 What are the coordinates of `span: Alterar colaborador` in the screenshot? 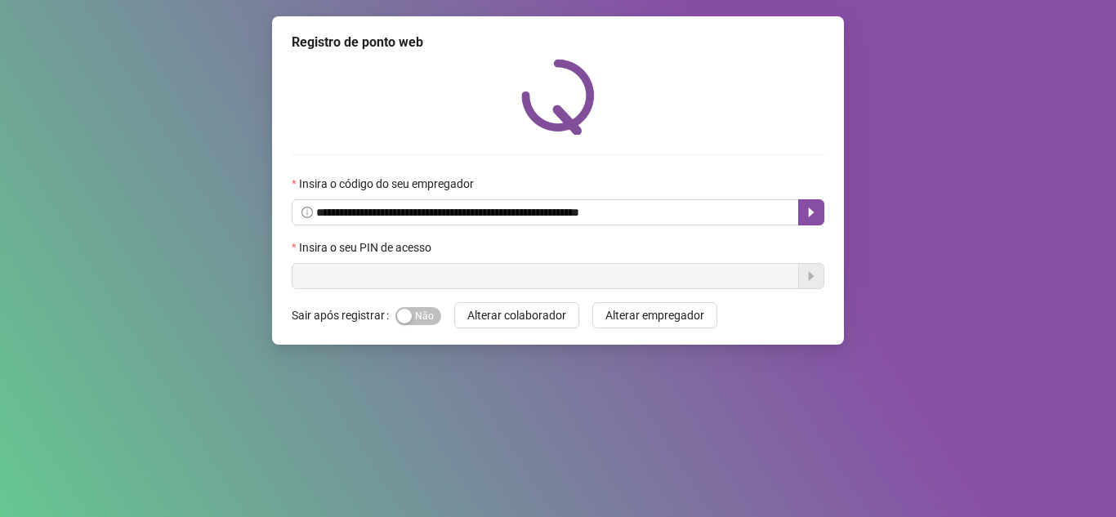 It's located at (516, 315).